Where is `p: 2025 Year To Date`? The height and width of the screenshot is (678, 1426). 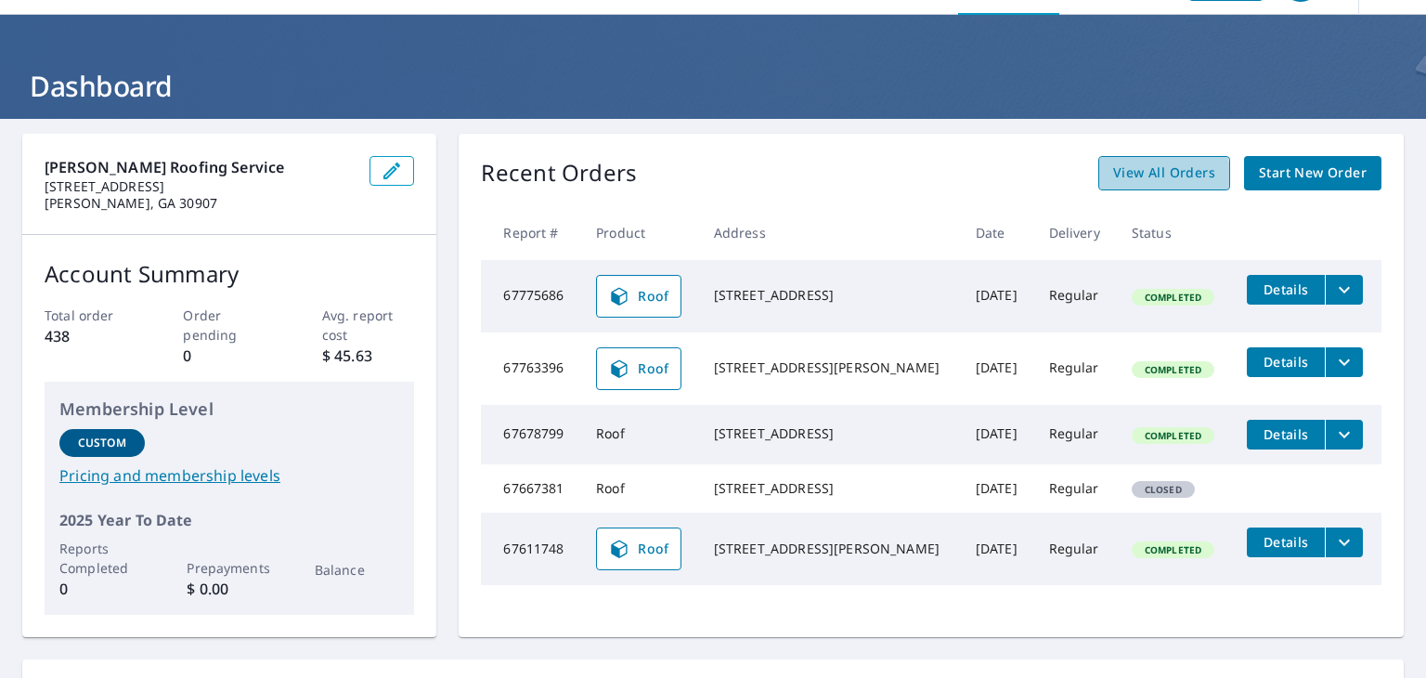 p: 2025 Year To Date is located at coordinates (229, 520).